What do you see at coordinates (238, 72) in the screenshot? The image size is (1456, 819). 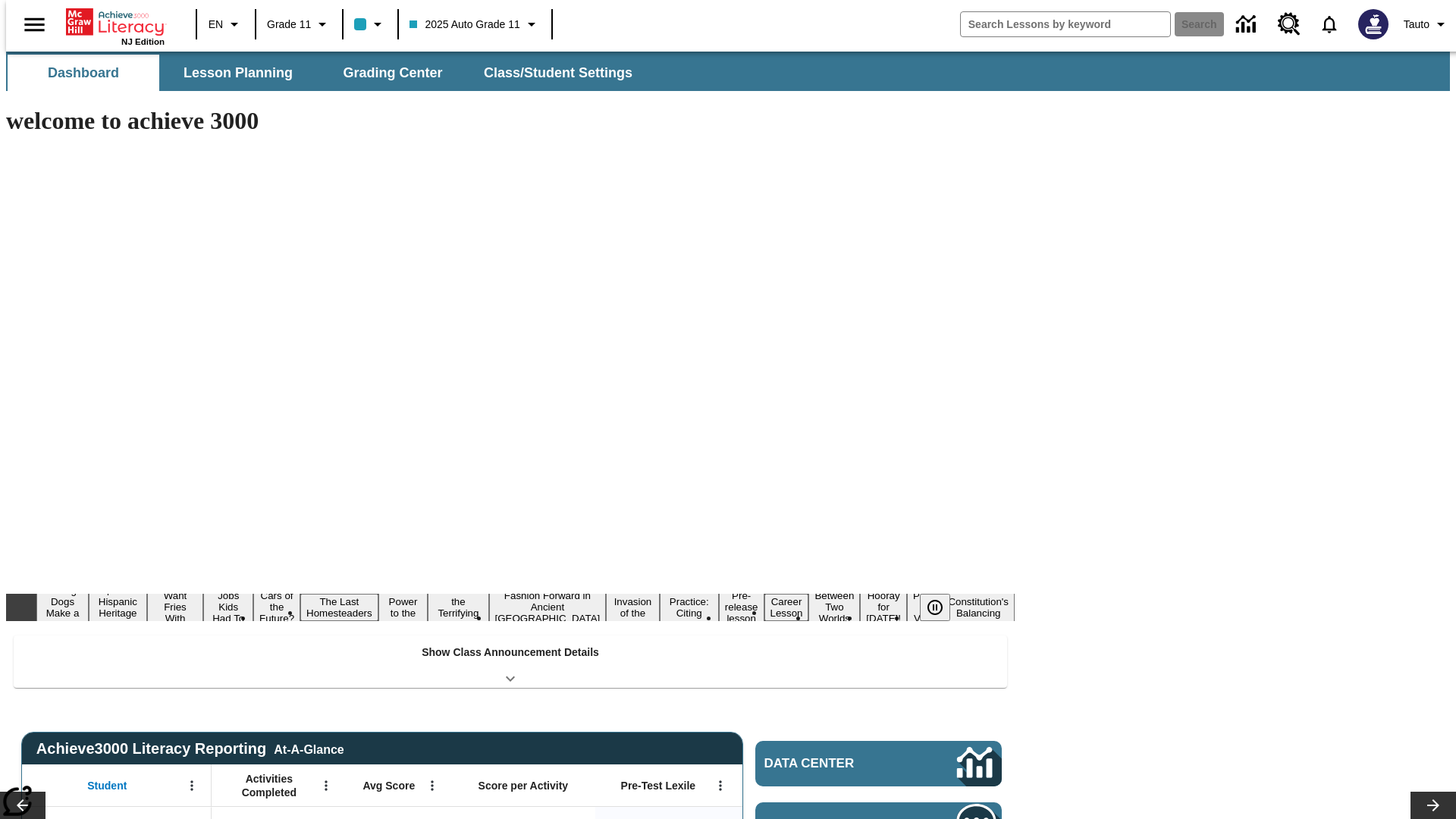 I see `button: Lesson Planning` at bounding box center [238, 72].